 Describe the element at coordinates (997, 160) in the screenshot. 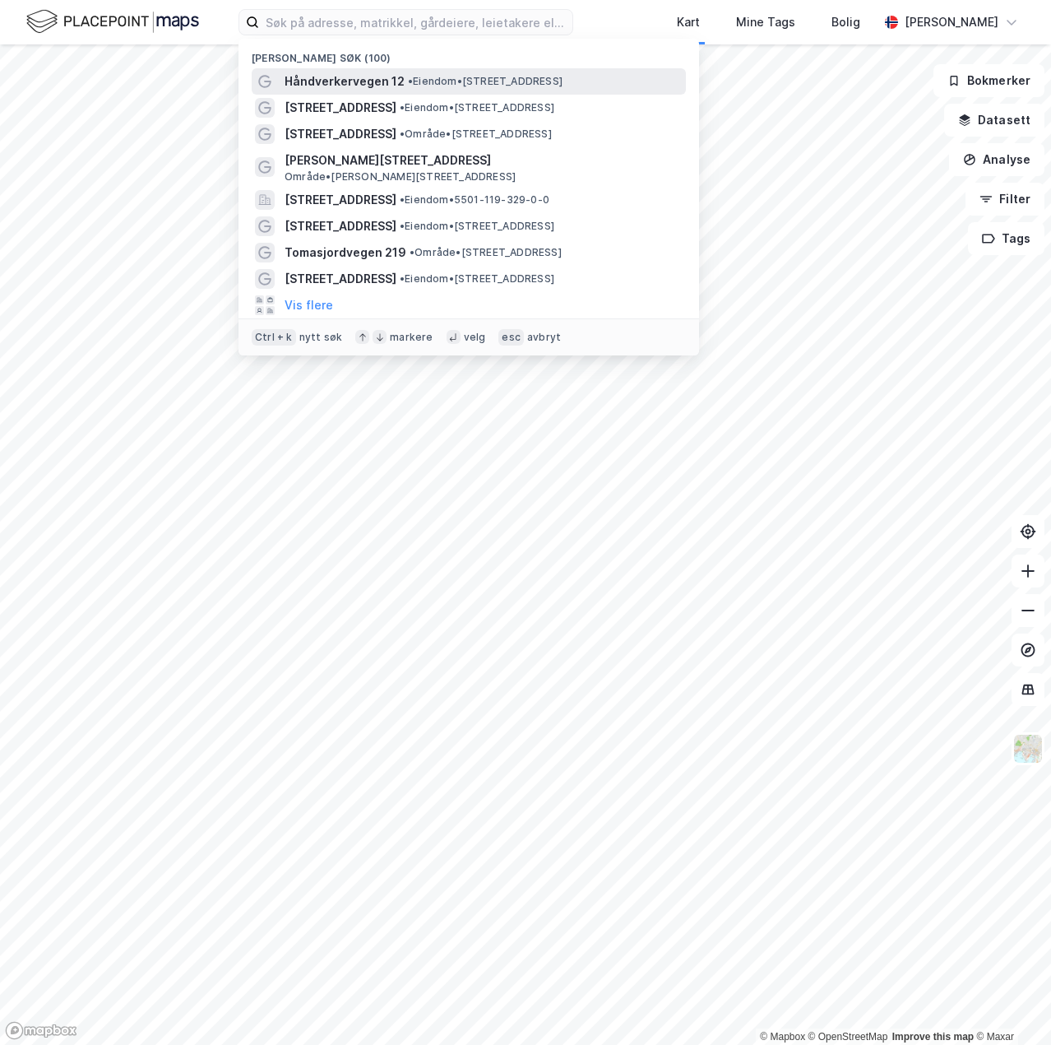

I see `button: Analyse` at that location.